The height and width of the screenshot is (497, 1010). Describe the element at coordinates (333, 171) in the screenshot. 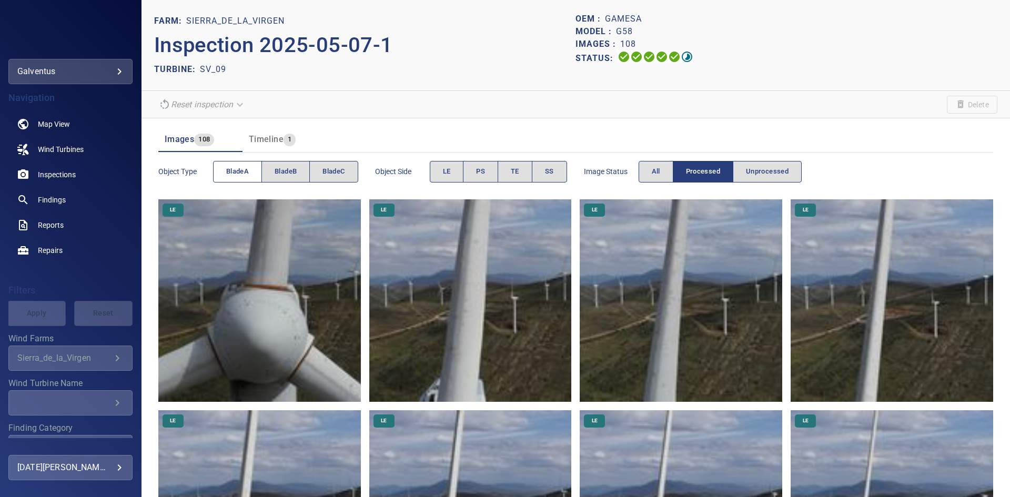

I see `span: bladeC` at that location.